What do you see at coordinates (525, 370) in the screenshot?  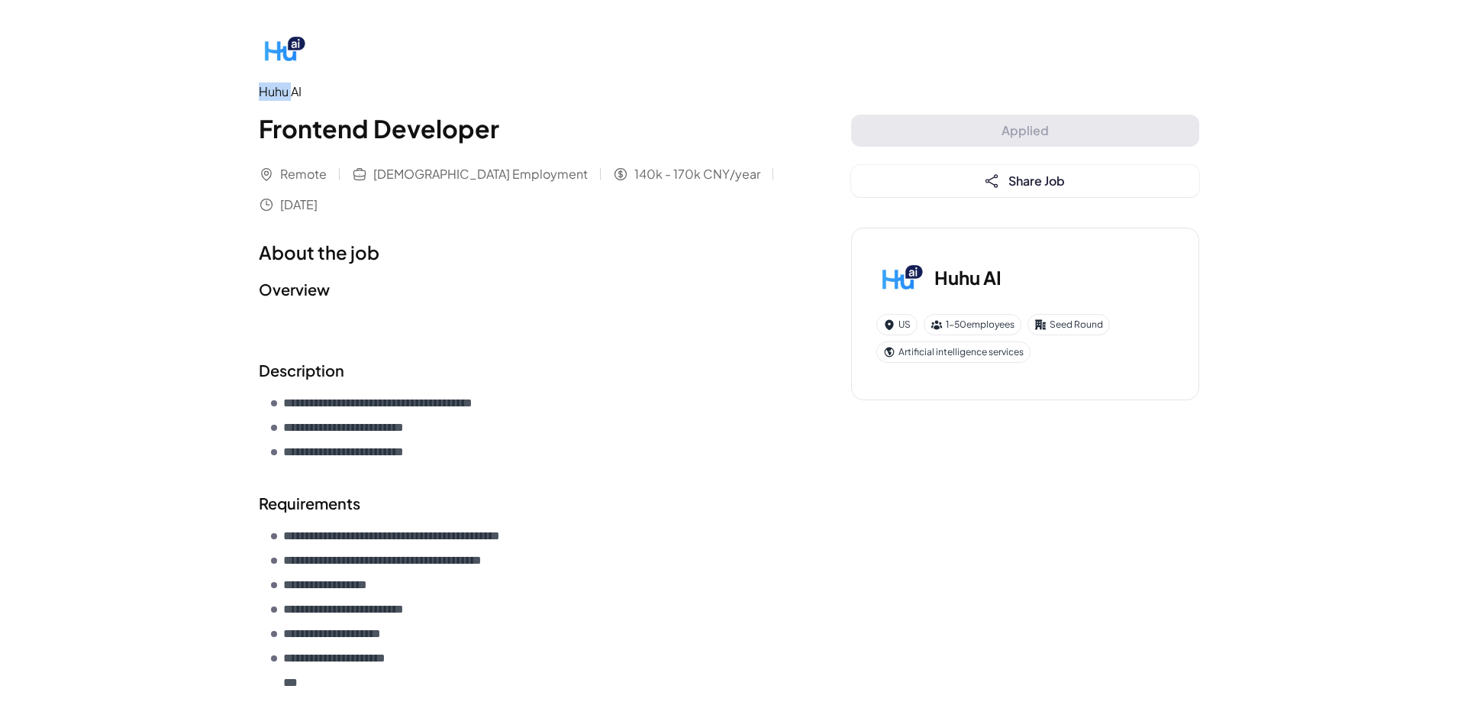 I see `h2: Description` at bounding box center [525, 370].